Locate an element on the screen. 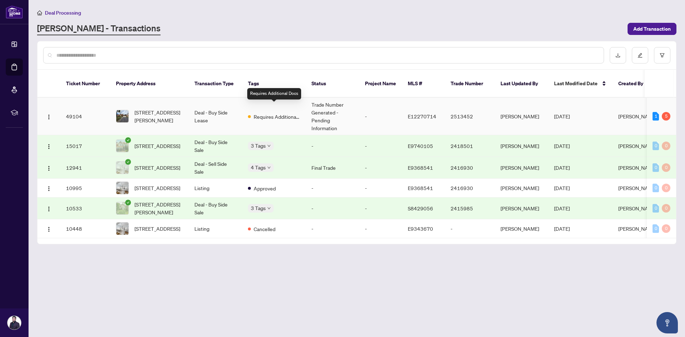 The height and width of the screenshot is (337, 685). img: Profile Icon is located at coordinates (14, 323).